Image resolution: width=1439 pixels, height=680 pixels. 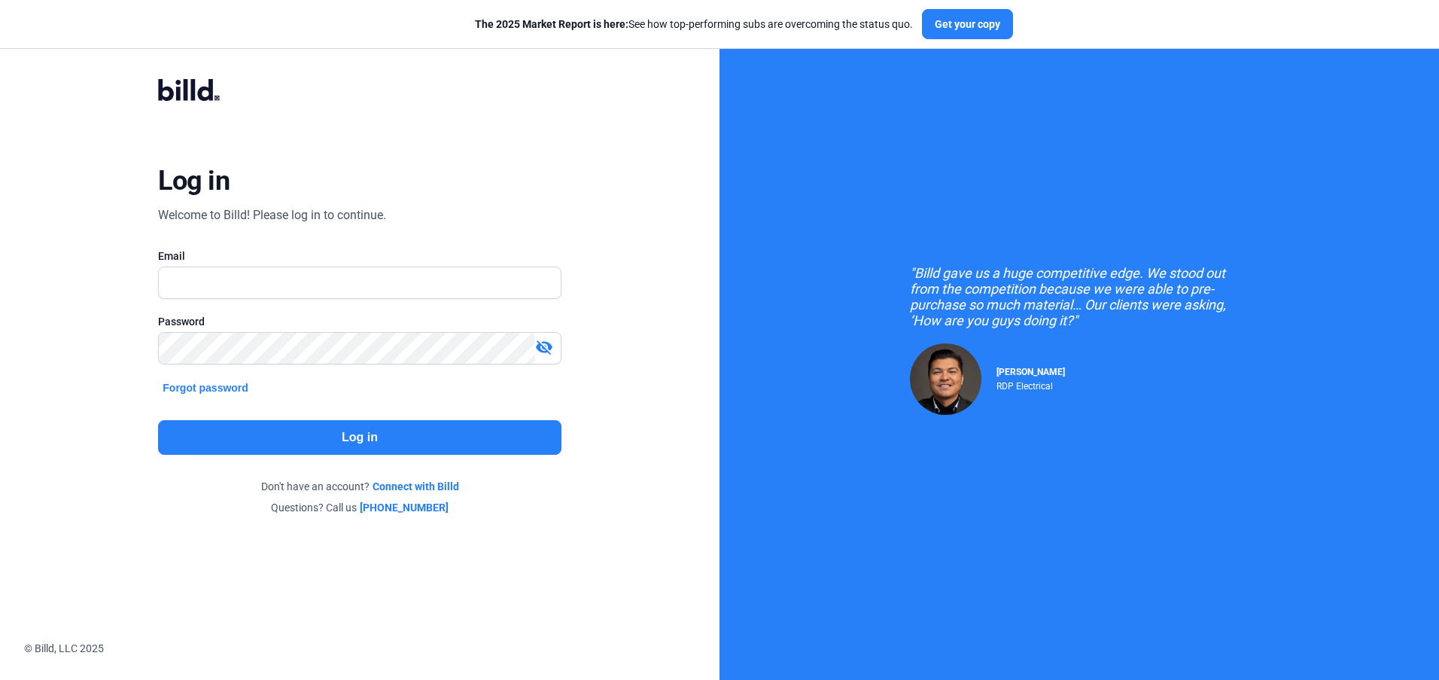 What do you see at coordinates (552, 24) in the screenshot?
I see `span: The 2025 Market Report is here:` at bounding box center [552, 24].